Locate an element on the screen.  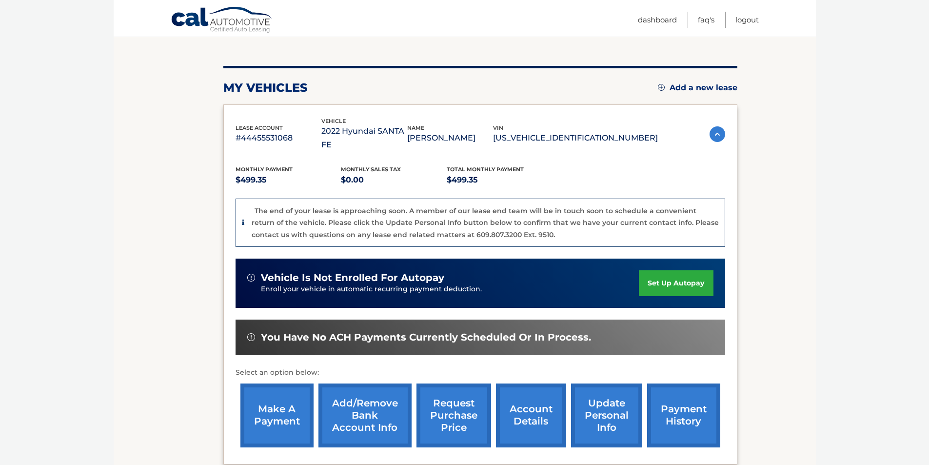
a: Cal Automotive is located at coordinates (222, 20).